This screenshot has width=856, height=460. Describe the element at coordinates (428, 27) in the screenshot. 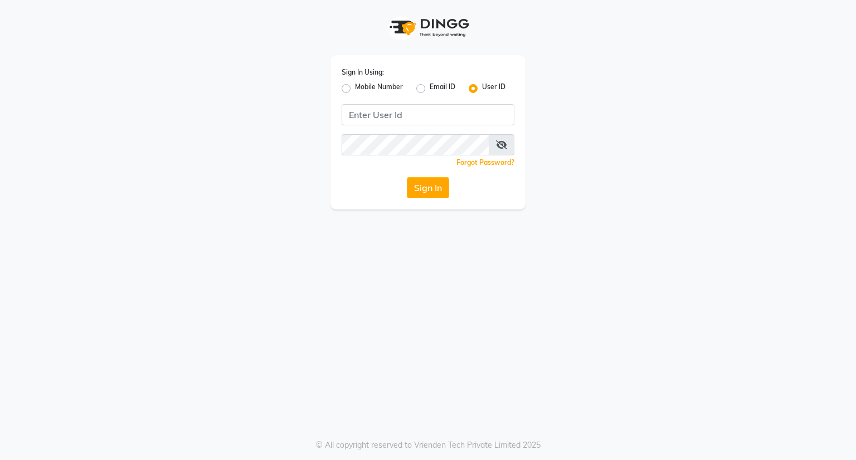

I see `img: logo1.svg` at that location.